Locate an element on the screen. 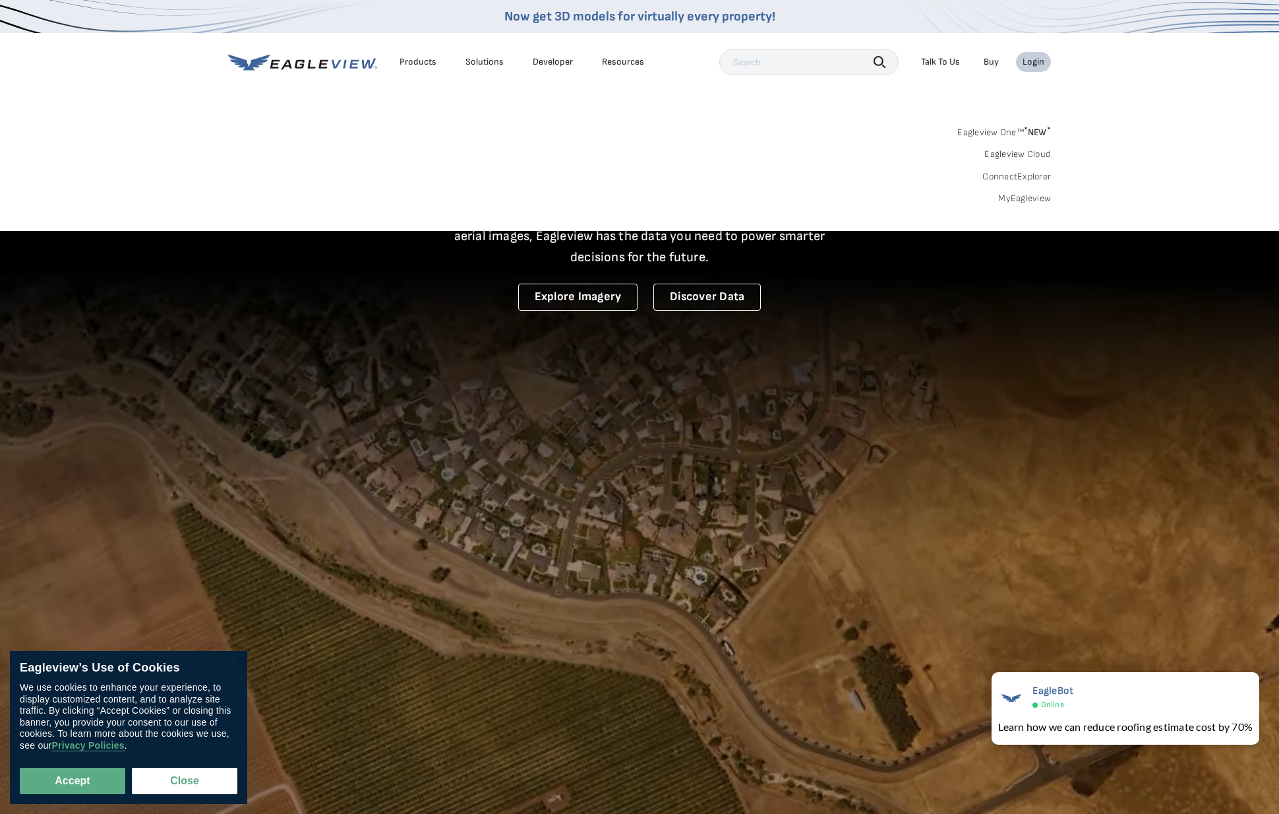 This screenshot has width=1279, height=814. span: NEW is located at coordinates (1037, 132).